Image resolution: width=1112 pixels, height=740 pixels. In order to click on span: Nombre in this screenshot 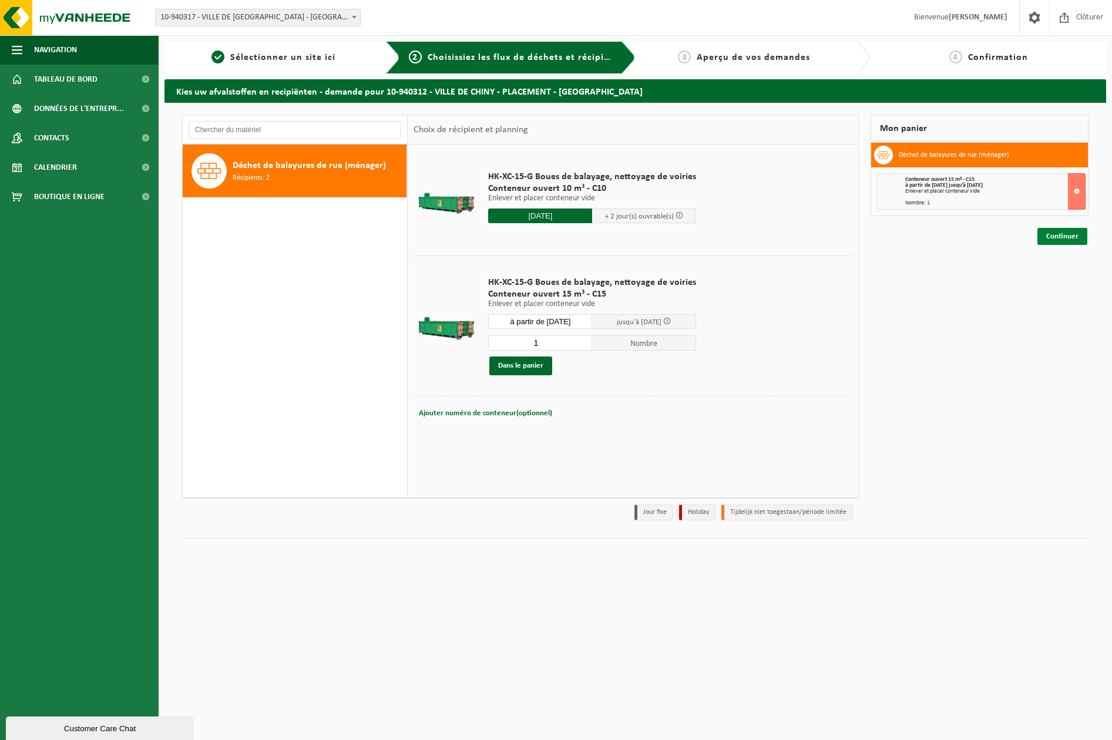, I will do `click(644, 343)`.